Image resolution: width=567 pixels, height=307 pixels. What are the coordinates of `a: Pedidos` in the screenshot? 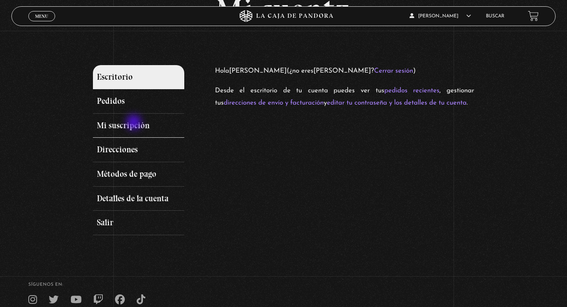 It's located at (139, 101).